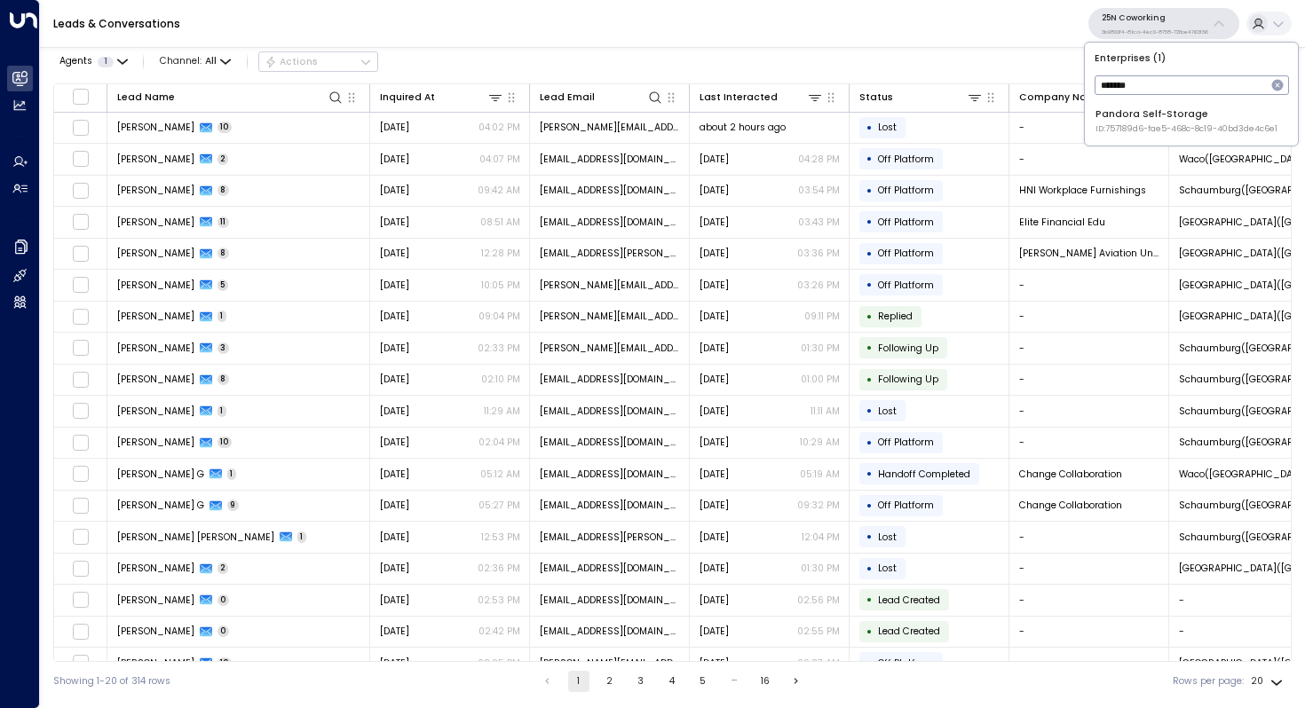 The width and height of the screenshot is (1305, 708). What do you see at coordinates (742, 127) in the screenshot?
I see `span: about 2 hours ago` at bounding box center [742, 127].